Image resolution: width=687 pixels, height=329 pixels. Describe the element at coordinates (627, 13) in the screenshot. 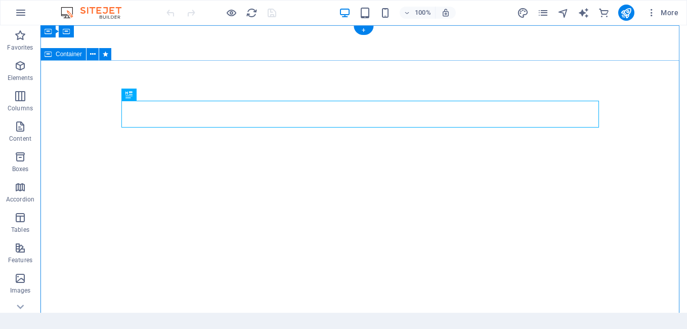

I see `button: publish` at that location.